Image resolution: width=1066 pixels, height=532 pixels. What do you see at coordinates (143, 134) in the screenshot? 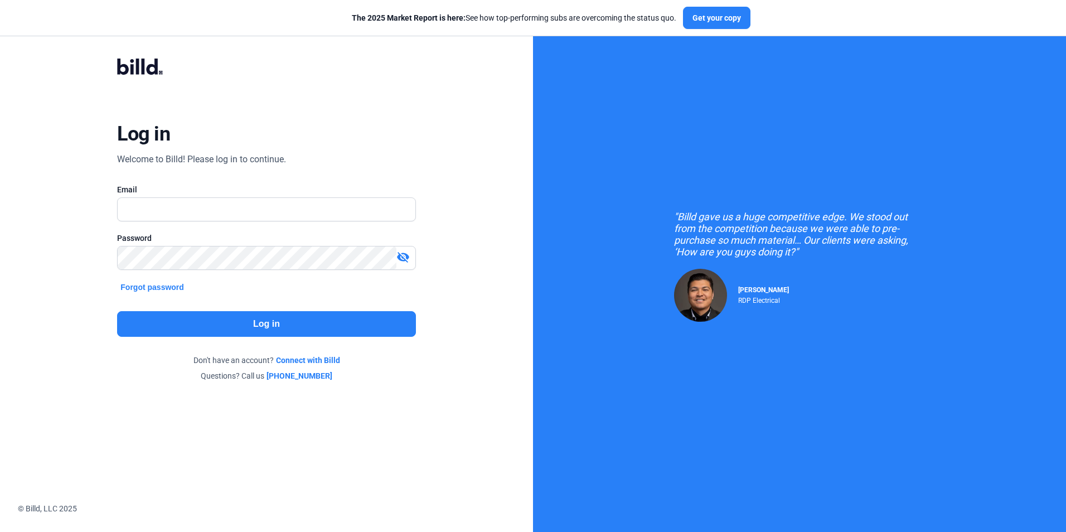
I see `div: Log in` at bounding box center [143, 134].